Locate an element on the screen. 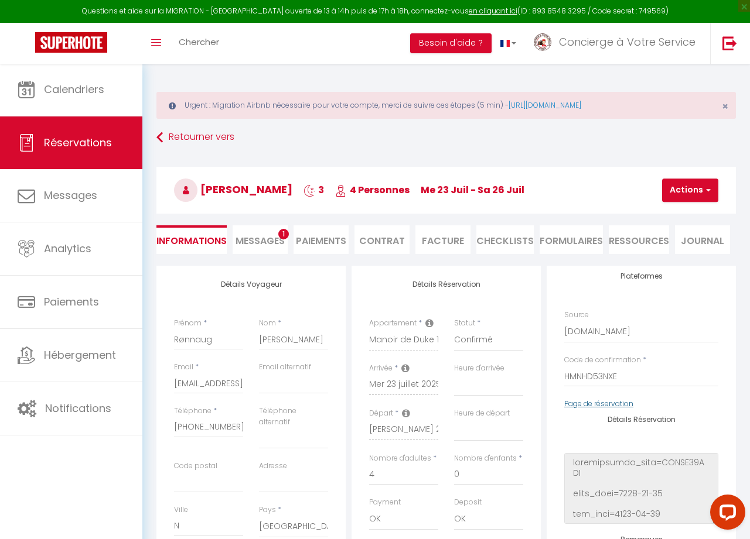 Image resolution: width=750 pixels, height=539 pixels. span: Chercher is located at coordinates (199, 42).